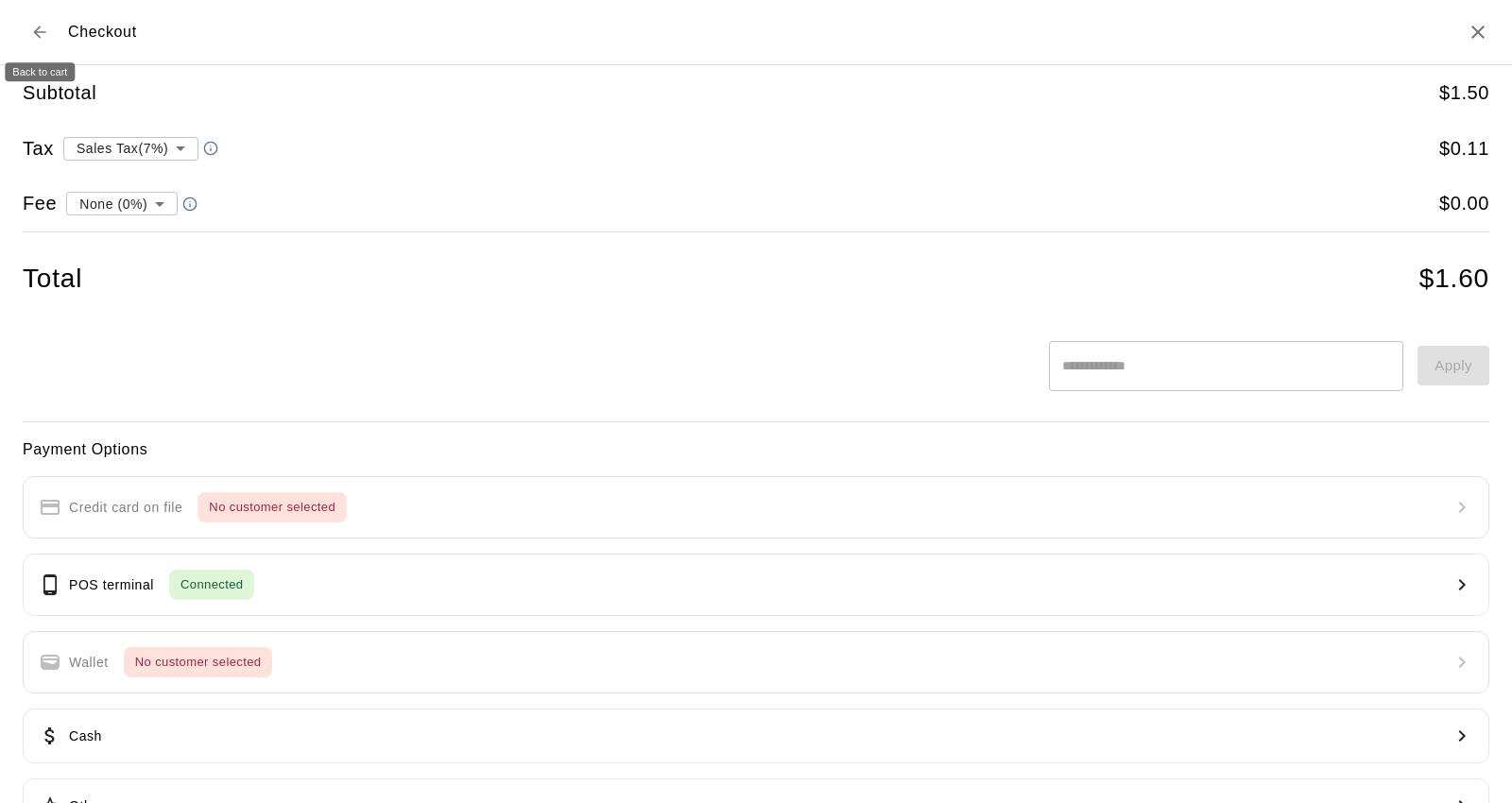 Image resolution: width=1512 pixels, height=803 pixels. What do you see at coordinates (756, 585) in the screenshot?
I see `button: POS terminalConnected` at bounding box center [756, 585].